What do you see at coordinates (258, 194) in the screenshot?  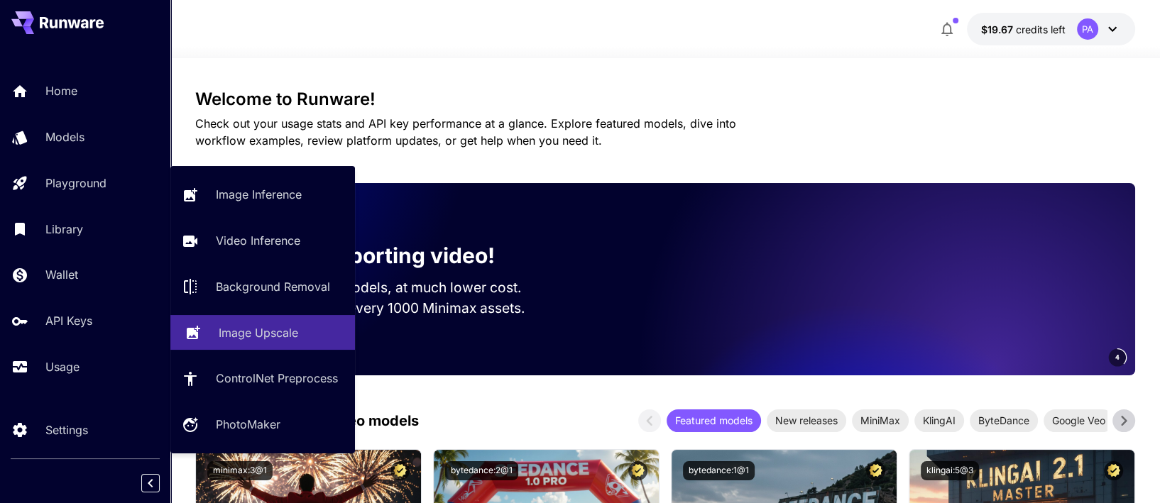 I see `p: Image Inference` at bounding box center [258, 194].